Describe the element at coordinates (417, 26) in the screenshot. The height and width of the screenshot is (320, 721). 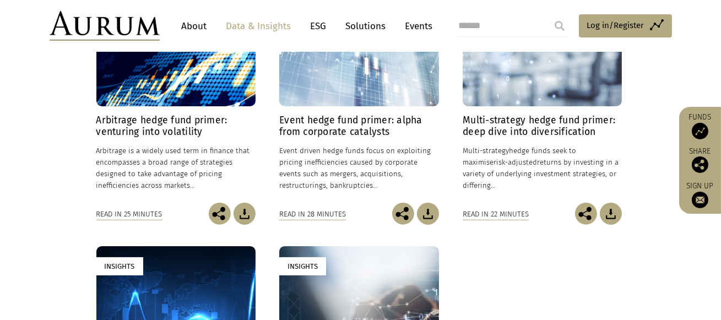
I see `a: Events` at that location.